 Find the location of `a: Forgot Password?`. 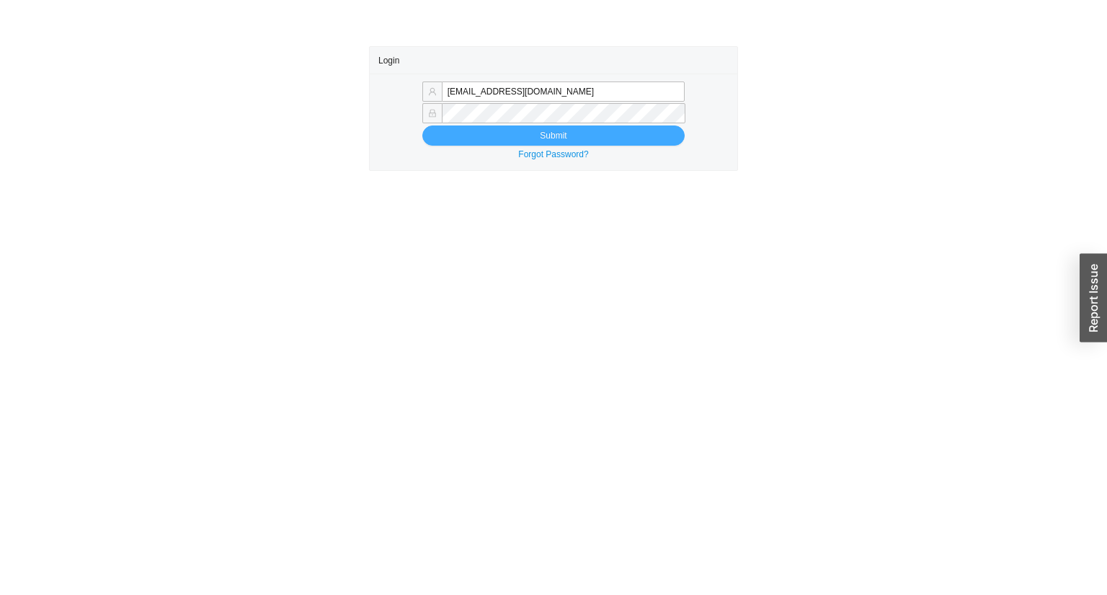

a: Forgot Password? is located at coordinates (553, 154).